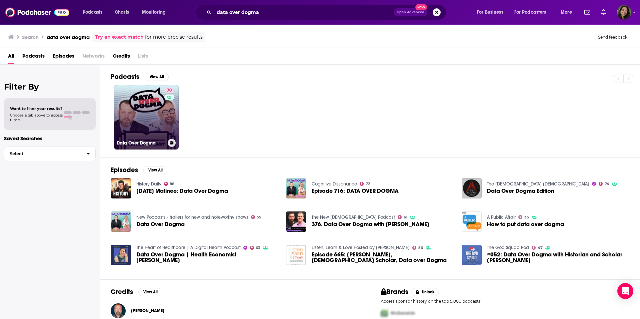 Image resolution: width=640 pixels, height=319 pixels. What do you see at coordinates (410, 12) in the screenshot?
I see `button: Open AdvancedNew` at bounding box center [410, 12].